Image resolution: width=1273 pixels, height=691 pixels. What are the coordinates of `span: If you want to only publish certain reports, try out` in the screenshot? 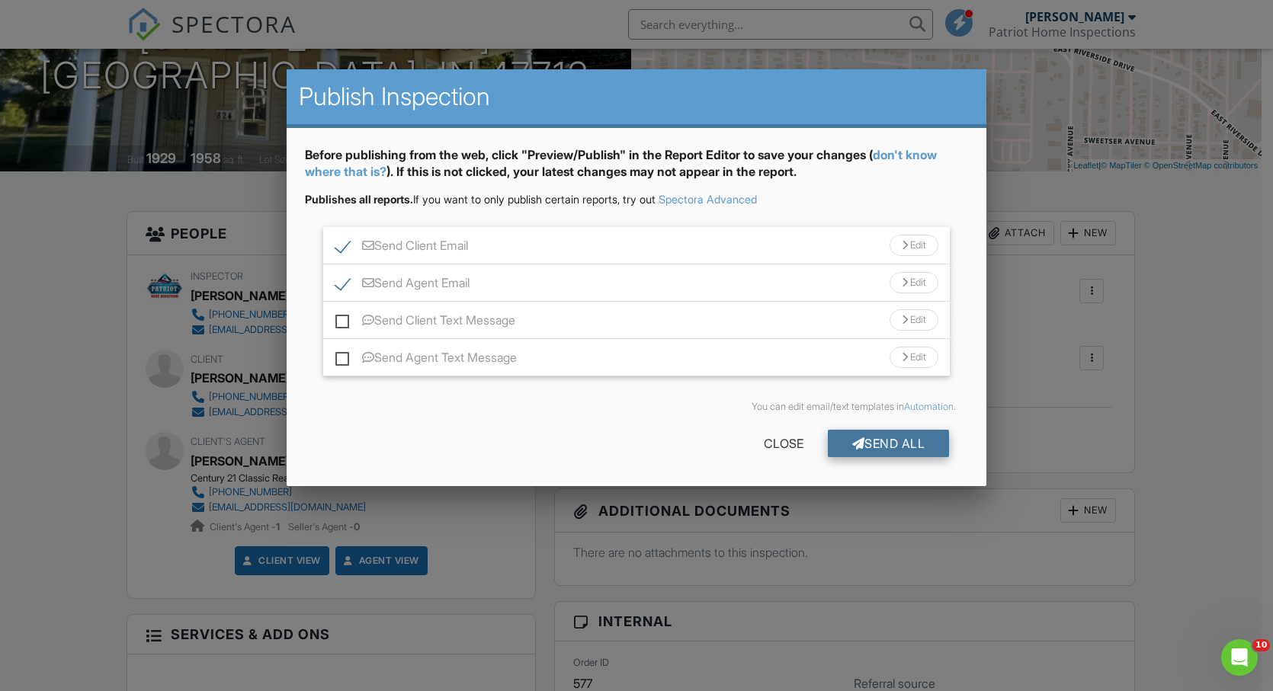 It's located at (480, 199).